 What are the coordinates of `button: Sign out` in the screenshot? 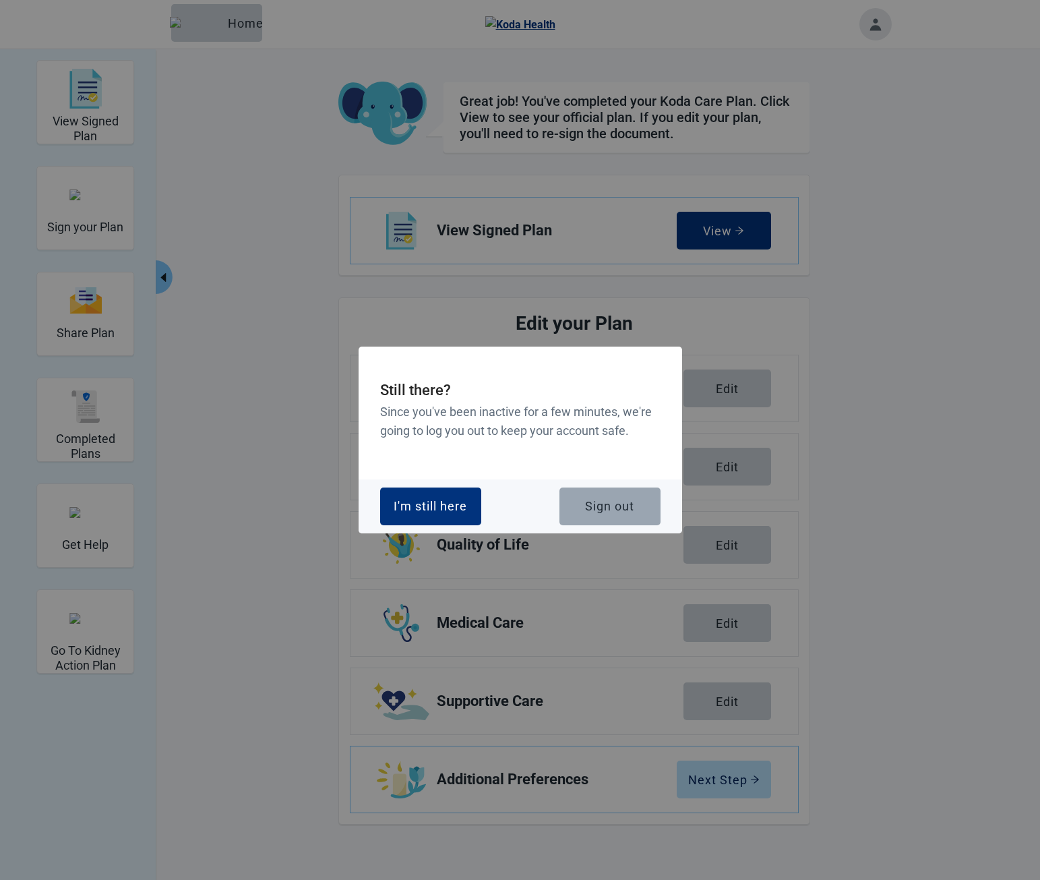 It's located at (610, 506).